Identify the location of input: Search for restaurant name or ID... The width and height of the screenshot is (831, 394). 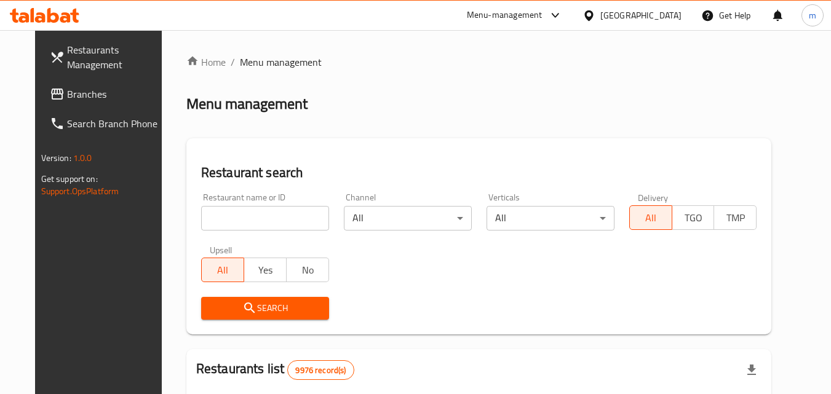
(265, 218).